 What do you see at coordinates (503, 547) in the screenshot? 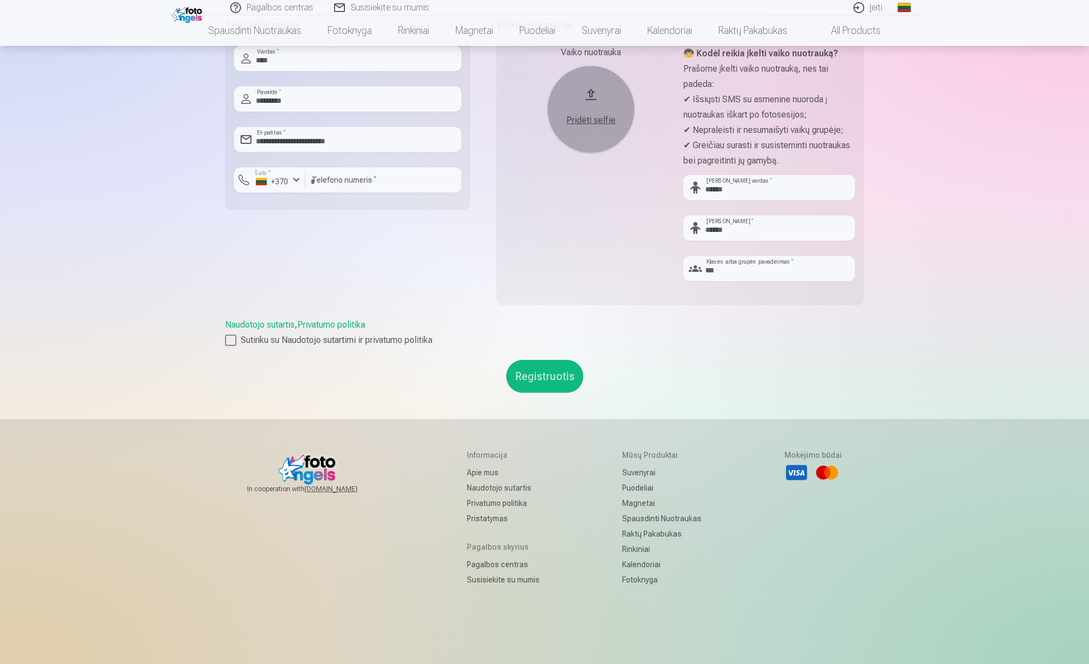
I see `h5: Pagalbos skyrius` at bounding box center [503, 547].